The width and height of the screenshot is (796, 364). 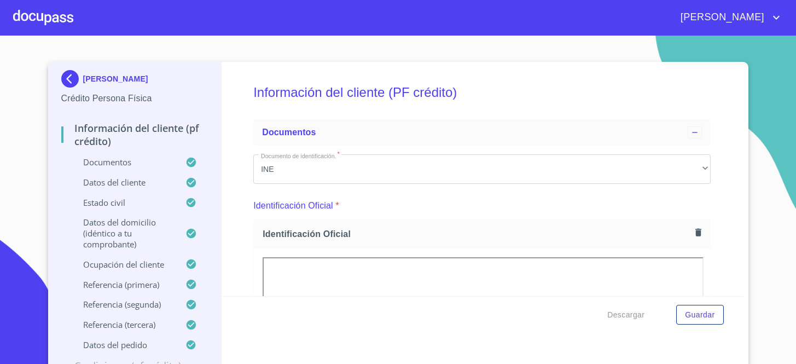 What do you see at coordinates (124, 182) in the screenshot?
I see `p: Datos del cliente` at bounding box center [124, 182].